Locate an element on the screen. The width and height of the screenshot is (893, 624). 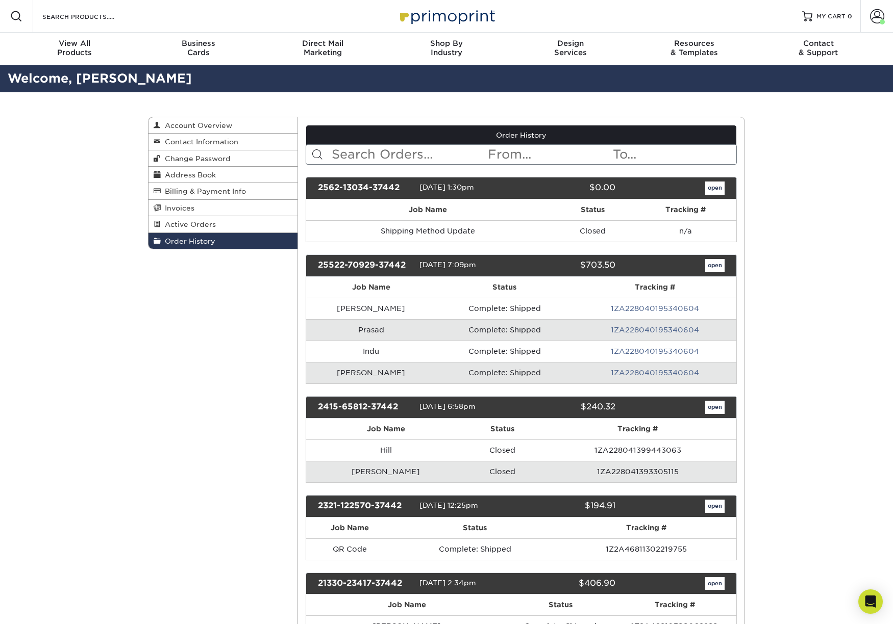
div: $703.50 is located at coordinates (568, 266).